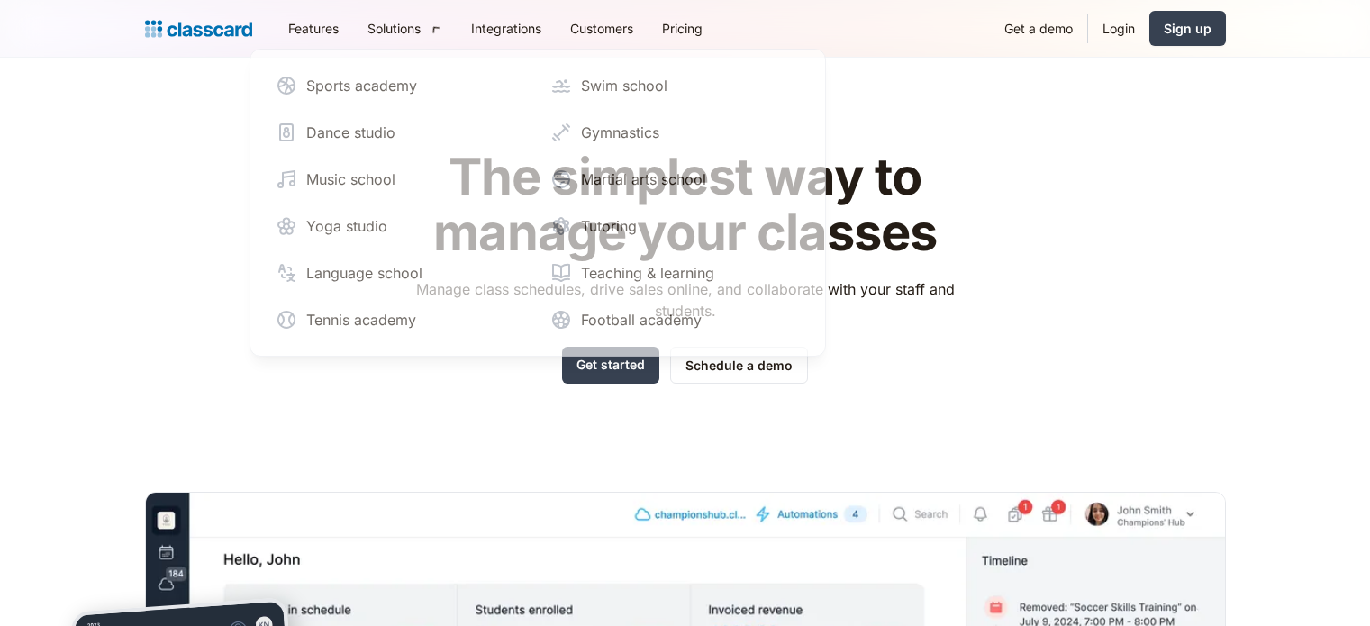 This screenshot has height=626, width=1370. I want to click on a: Football academy, so click(675, 320).